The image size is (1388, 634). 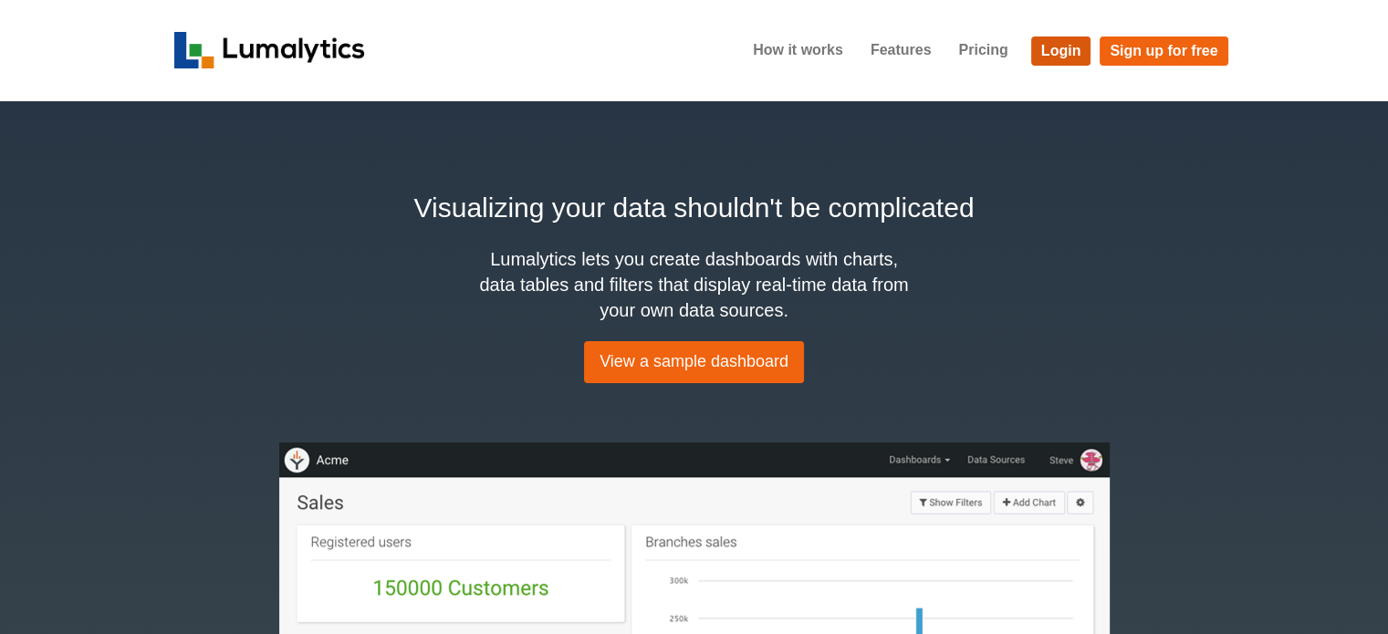 What do you see at coordinates (1164, 51) in the screenshot?
I see `a: Sign up for free` at bounding box center [1164, 51].